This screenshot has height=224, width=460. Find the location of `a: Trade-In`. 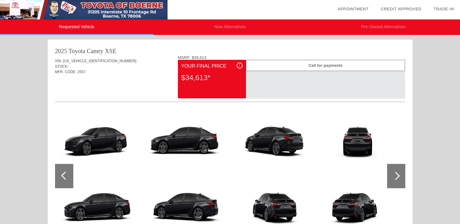

a: Trade-In is located at coordinates (444, 9).